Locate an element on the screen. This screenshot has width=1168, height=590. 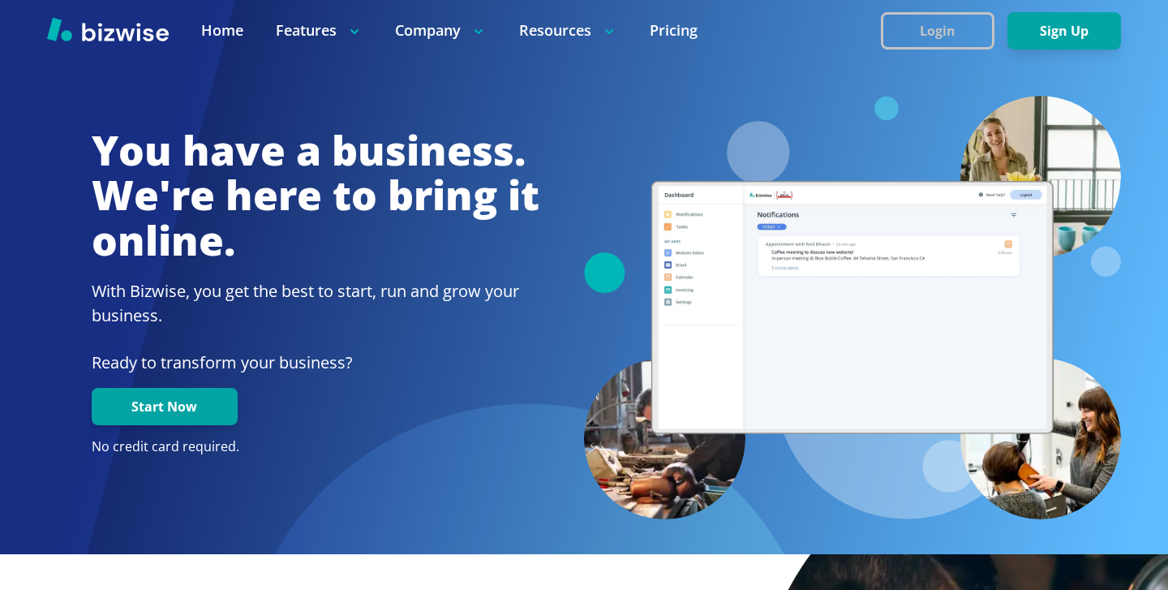
a: Sign Up is located at coordinates (1064, 31).